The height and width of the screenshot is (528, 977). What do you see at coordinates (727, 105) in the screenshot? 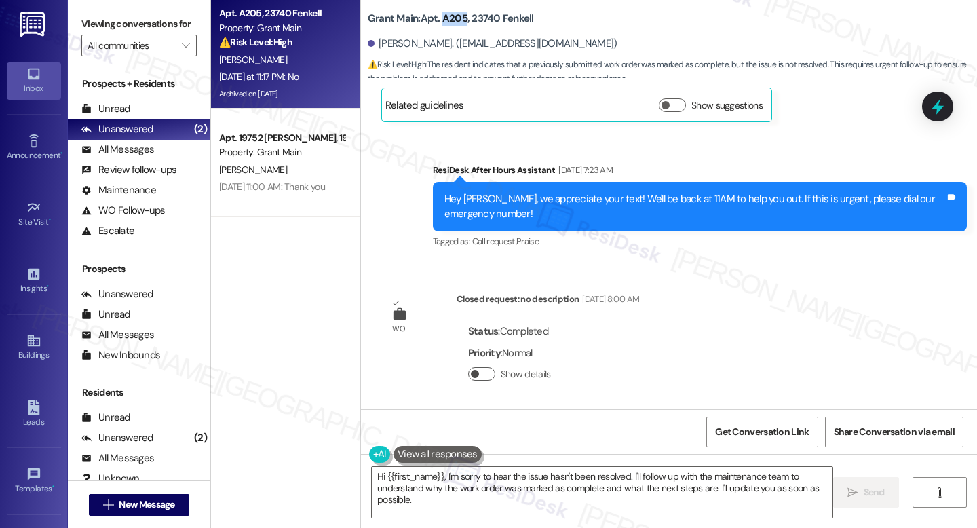
I see `label: Show suggestions` at bounding box center [727, 105].